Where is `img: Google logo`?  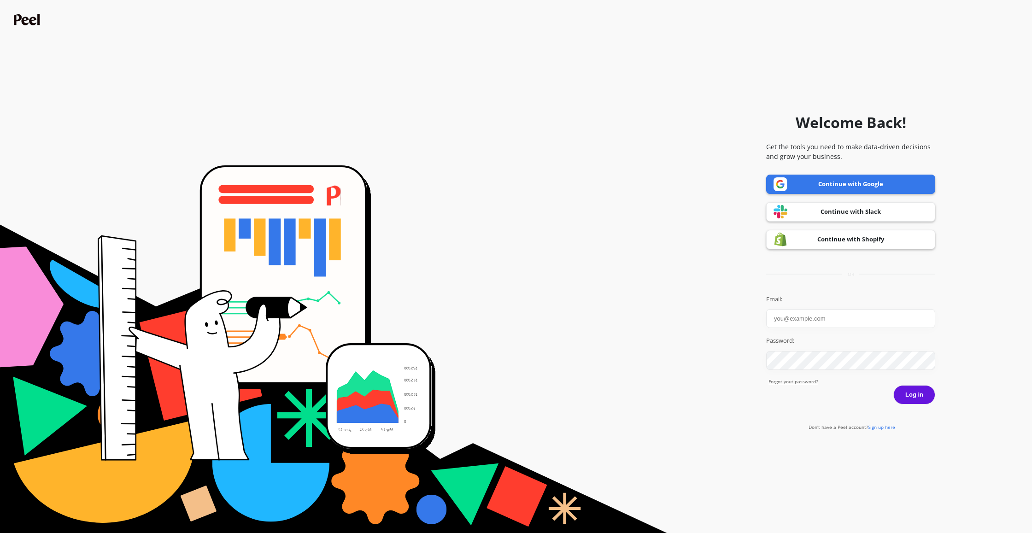 img: Google logo is located at coordinates (781, 184).